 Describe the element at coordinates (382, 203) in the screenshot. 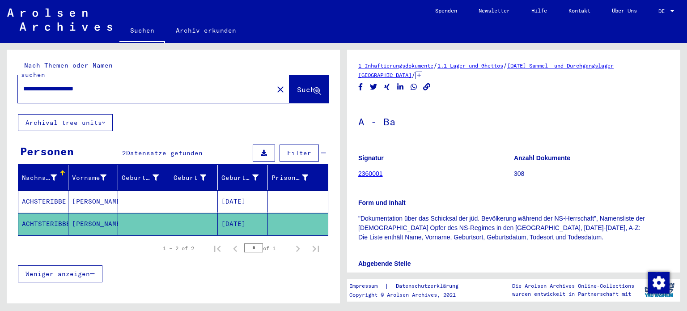

I see `b: Form und Inhalt` at that location.